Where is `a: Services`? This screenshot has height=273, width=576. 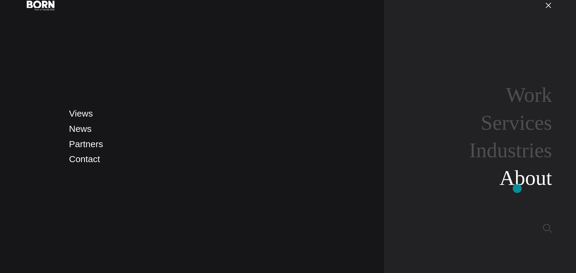 a: Services is located at coordinates (517, 123).